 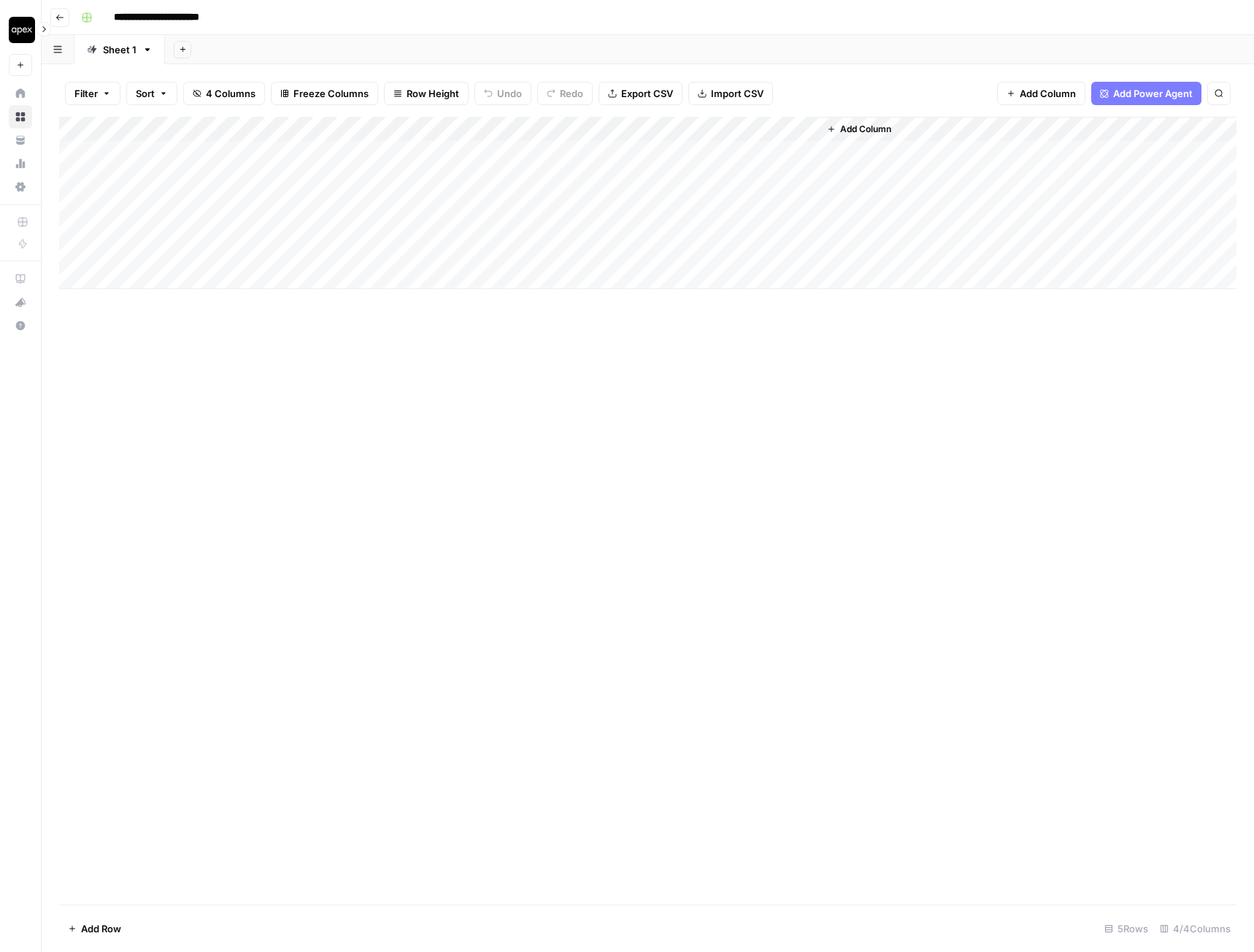 I want to click on div: What's new?, so click(x=20, y=303).